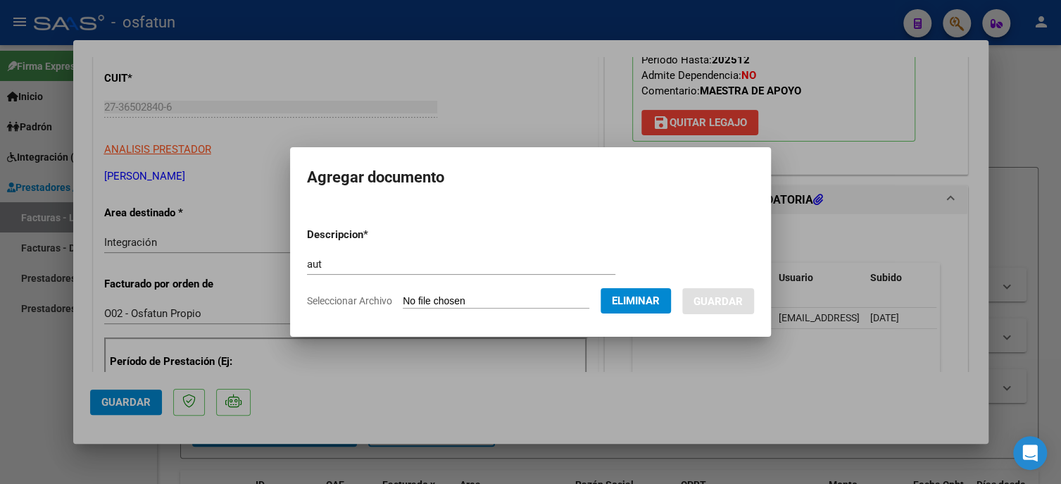 Image resolution: width=1061 pixels, height=484 pixels. What do you see at coordinates (636, 301) in the screenshot?
I see `button: Eliminar` at bounding box center [636, 301].